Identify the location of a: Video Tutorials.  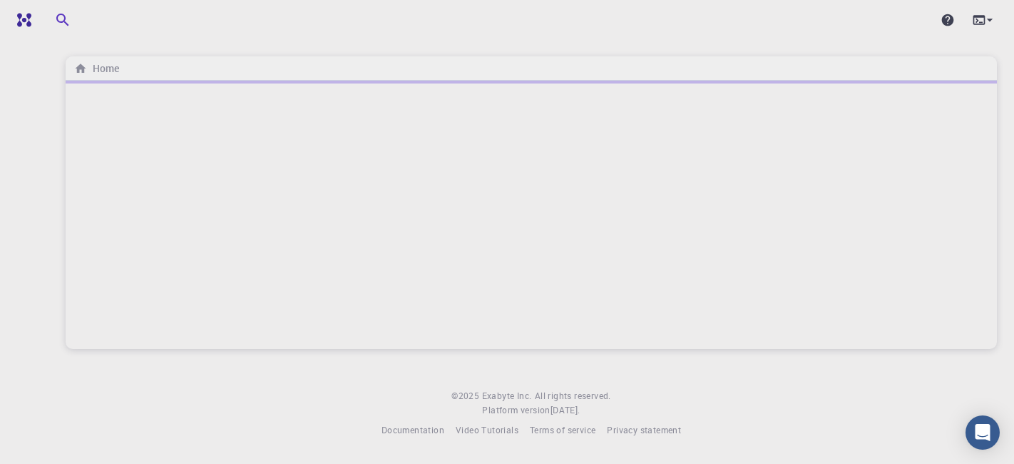
(487, 430).